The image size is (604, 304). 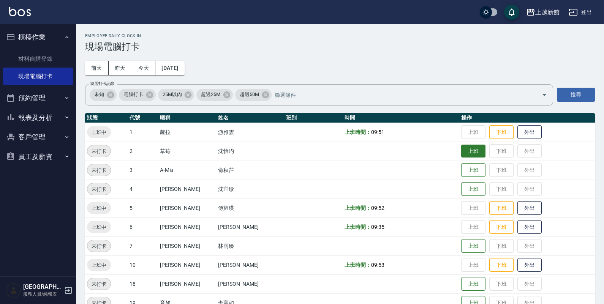 I want to click on td: 傅旌瑛, so click(x=250, y=208).